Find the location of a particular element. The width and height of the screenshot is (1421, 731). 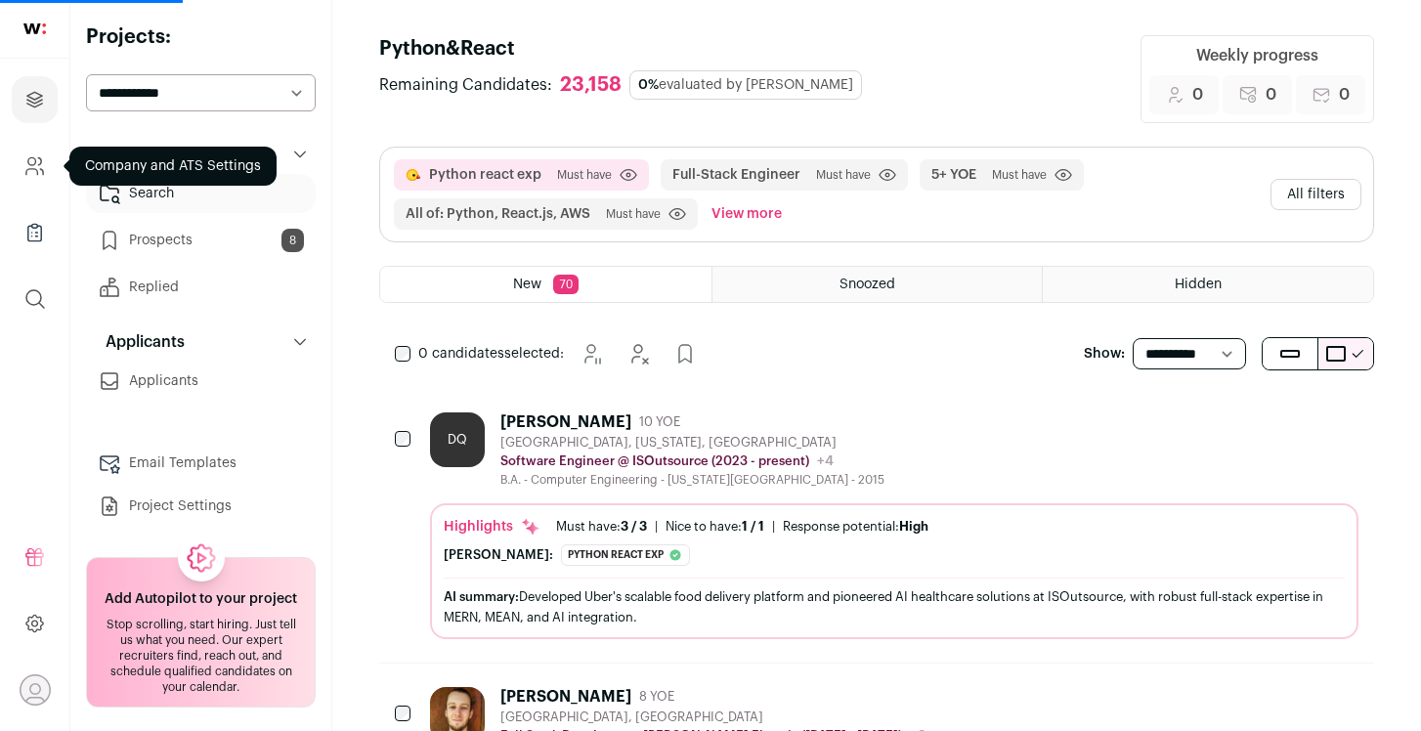

span: 1 / 1 is located at coordinates (753, 526).